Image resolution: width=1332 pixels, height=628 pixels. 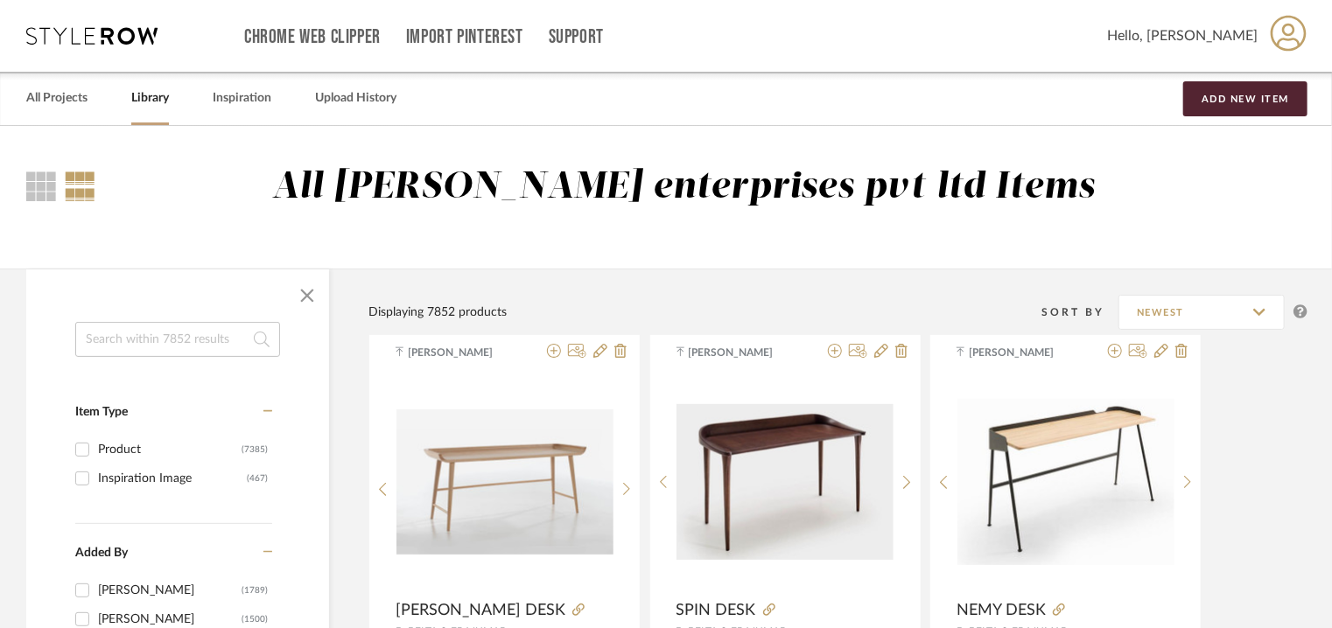 I want to click on img: ERLA DESK, so click(x=505, y=482).